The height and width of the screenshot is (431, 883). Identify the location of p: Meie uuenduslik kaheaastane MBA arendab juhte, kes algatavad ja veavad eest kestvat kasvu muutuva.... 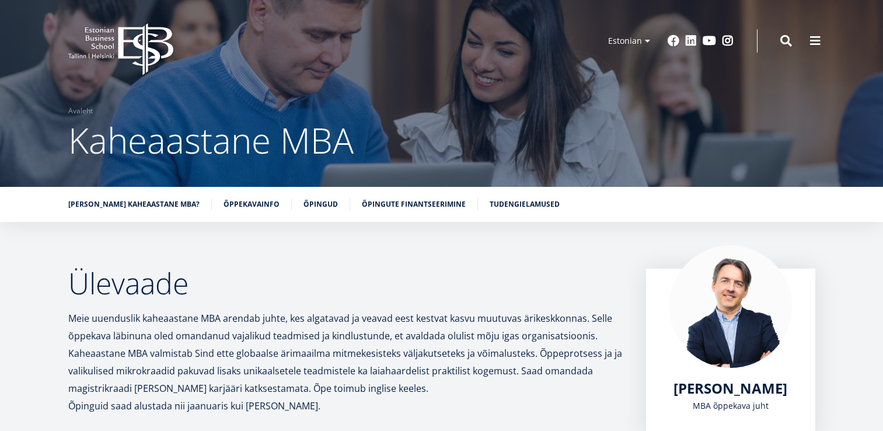
(345, 353).